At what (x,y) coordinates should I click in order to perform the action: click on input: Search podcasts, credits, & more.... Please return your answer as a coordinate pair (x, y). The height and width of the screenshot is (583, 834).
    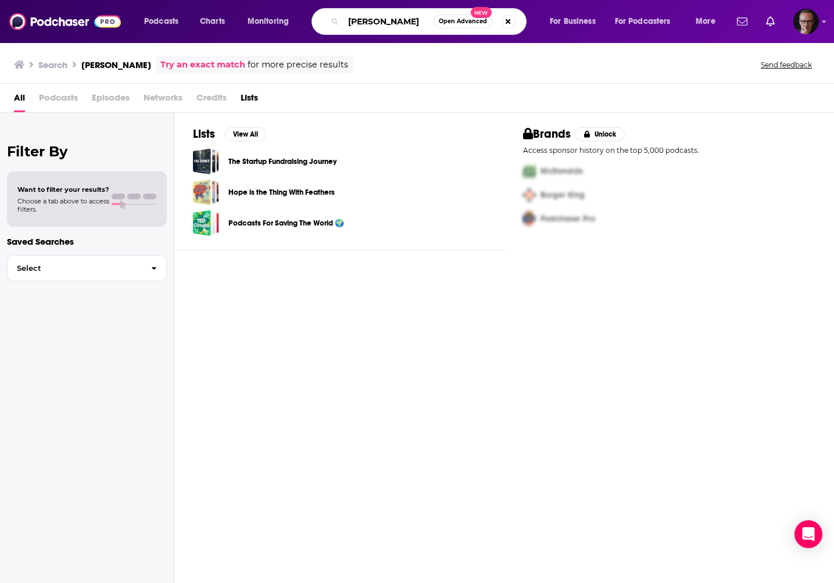
    Looking at the image, I should click on (388, 22).